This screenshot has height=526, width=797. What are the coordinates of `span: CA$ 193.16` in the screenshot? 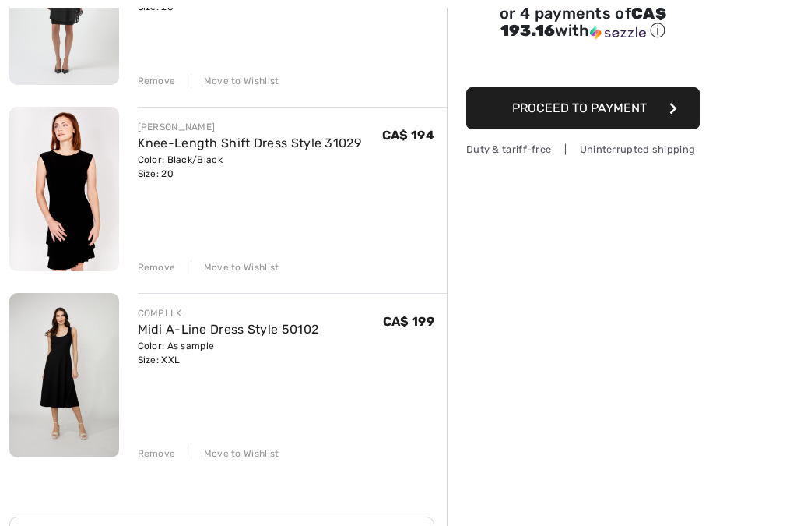 It's located at (583, 22).